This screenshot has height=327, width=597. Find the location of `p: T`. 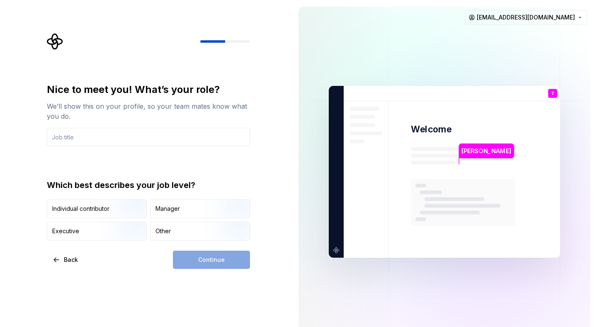

p: T is located at coordinates (553, 93).